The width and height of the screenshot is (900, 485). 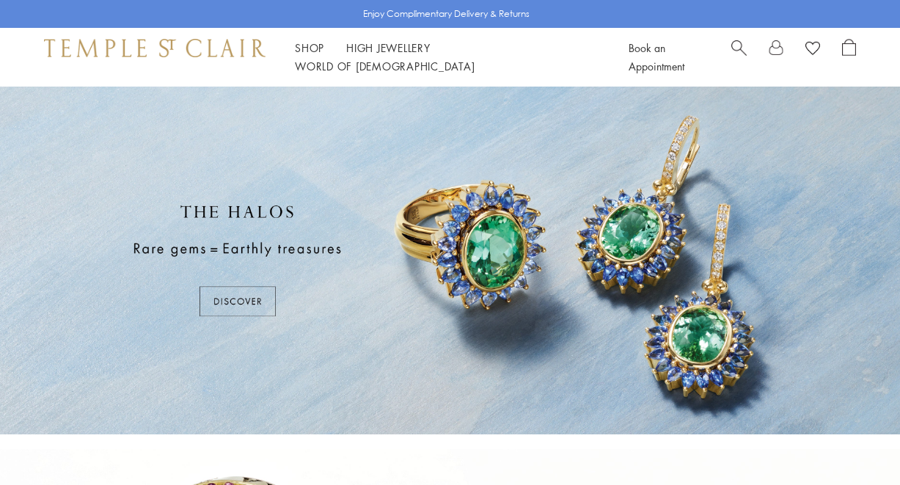 What do you see at coordinates (445, 57) in the screenshot?
I see `nav: Main navigation` at bounding box center [445, 57].